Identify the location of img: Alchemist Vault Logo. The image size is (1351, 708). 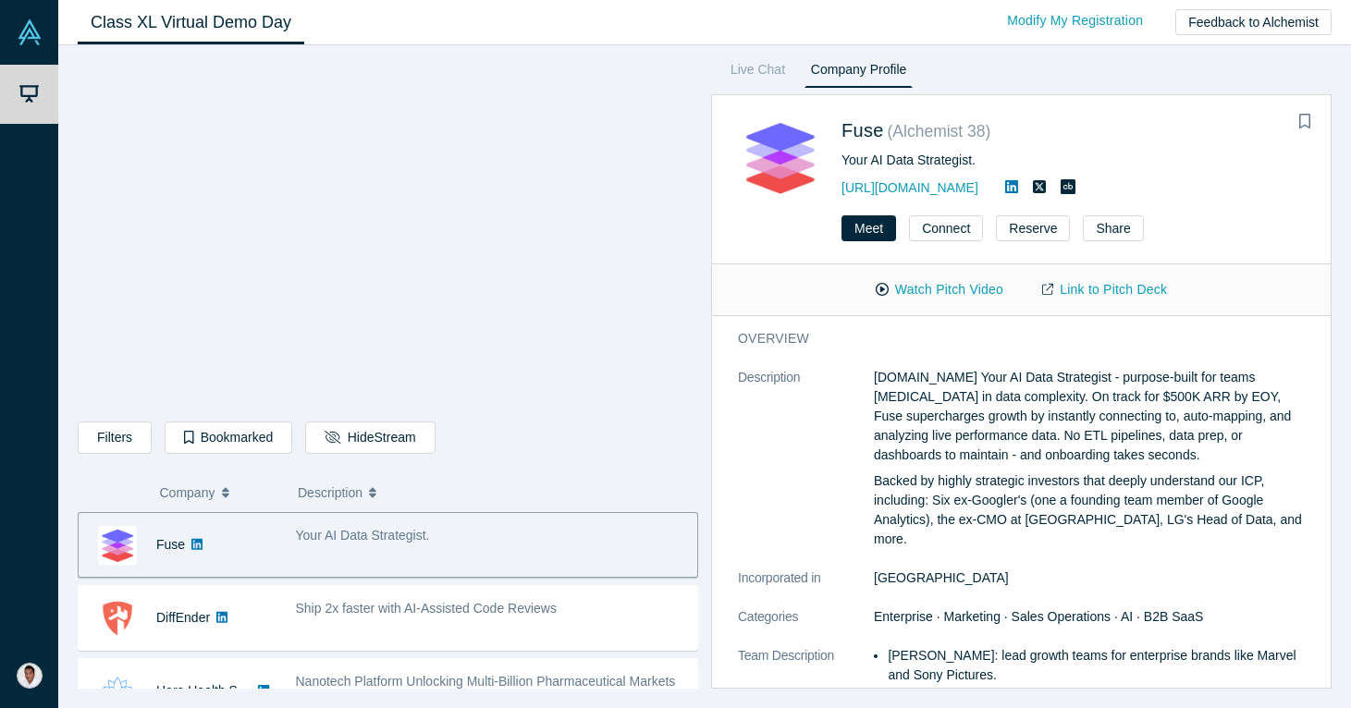
(30, 32).